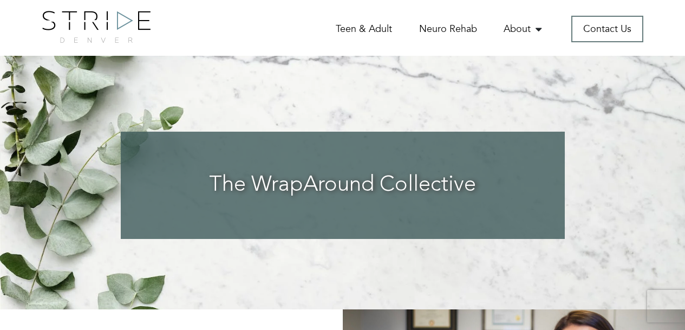 The image size is (685, 330). I want to click on a: Neuro Rehab, so click(448, 29).